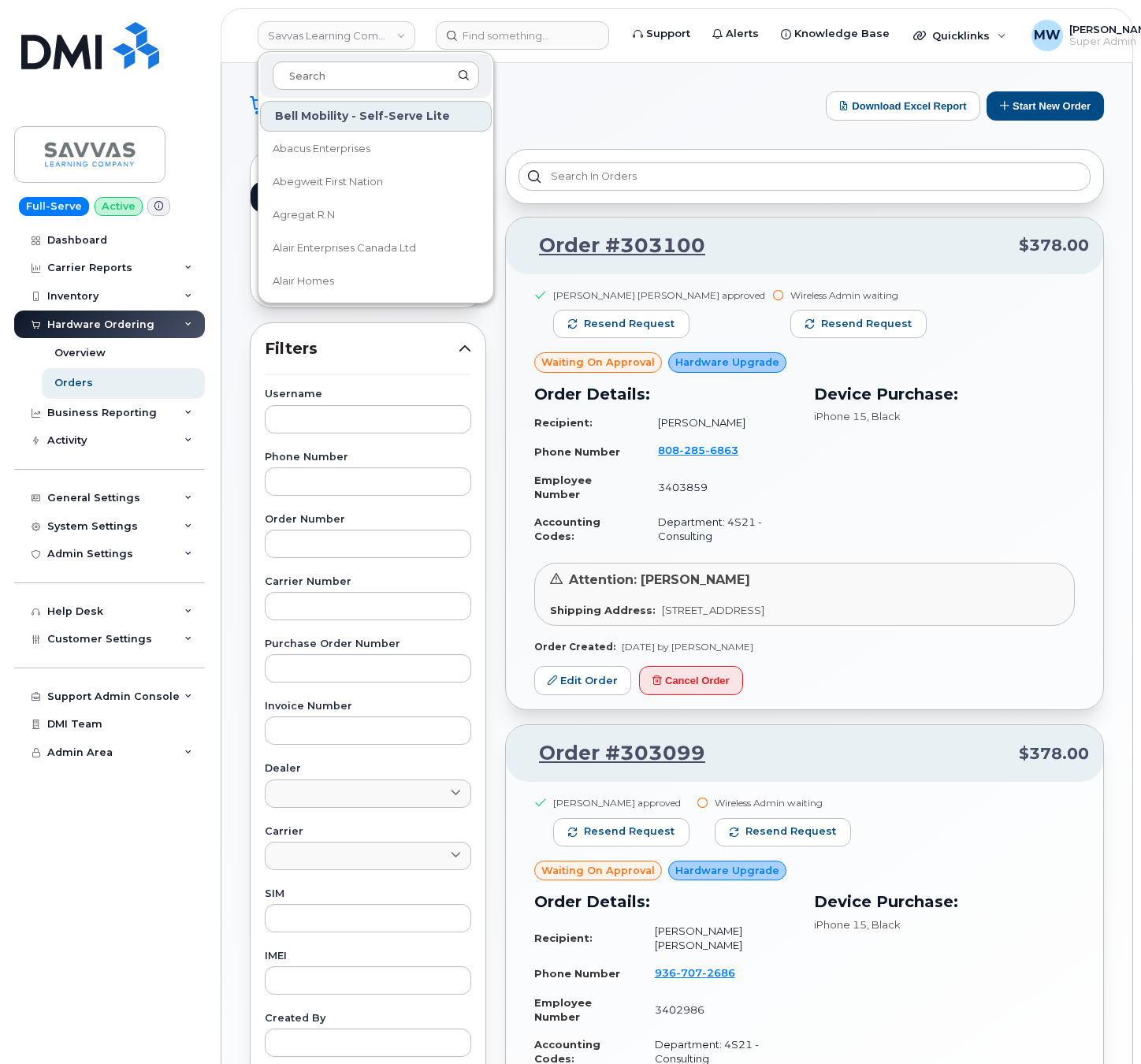 The image size is (1141, 1064). I want to click on label: Dealer, so click(368, 768).